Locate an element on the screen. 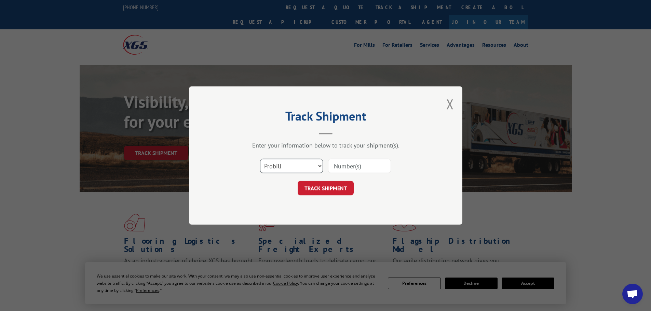  input: Number(s) is located at coordinates (360, 166).